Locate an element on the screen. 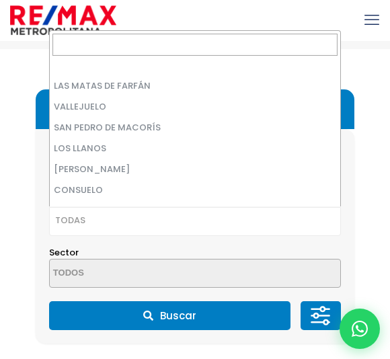 This screenshot has width=390, height=359. textarea: Search is located at coordinates (107, 274).